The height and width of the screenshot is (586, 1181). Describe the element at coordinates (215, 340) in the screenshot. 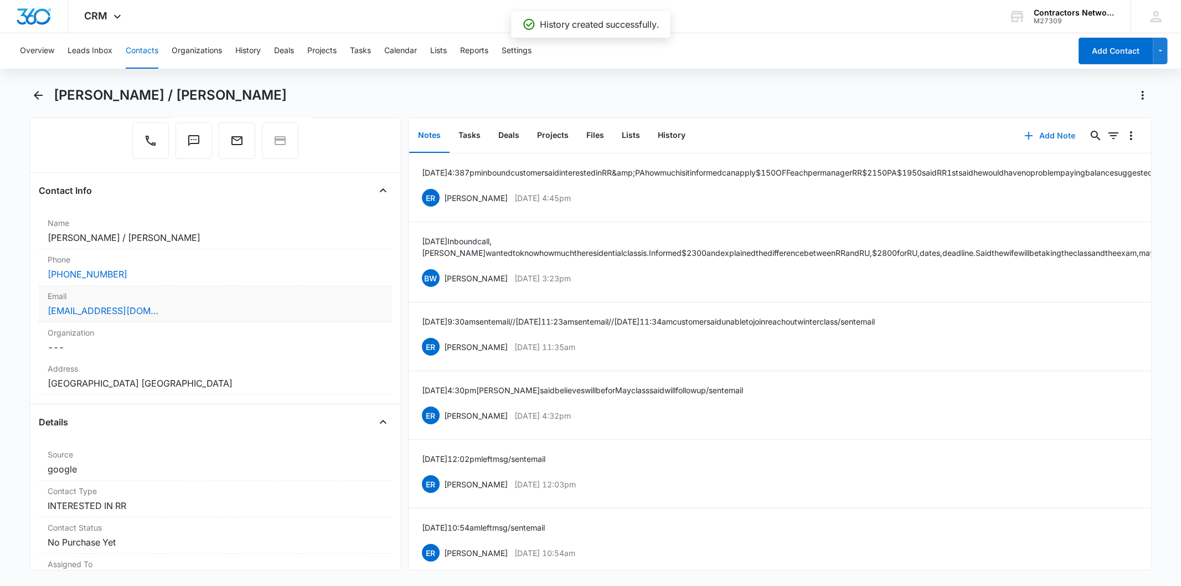

I see `div: Organization---` at that location.